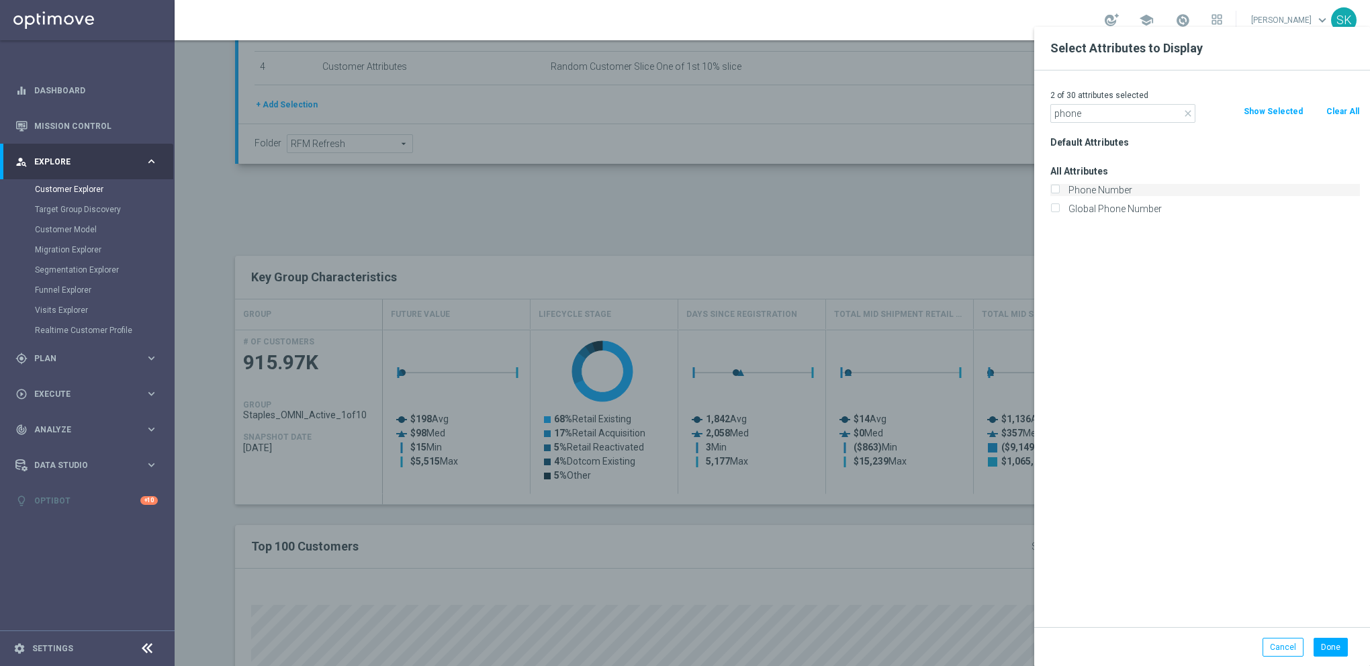 The width and height of the screenshot is (1370, 666). I want to click on div: Funnel Explorer, so click(104, 290).